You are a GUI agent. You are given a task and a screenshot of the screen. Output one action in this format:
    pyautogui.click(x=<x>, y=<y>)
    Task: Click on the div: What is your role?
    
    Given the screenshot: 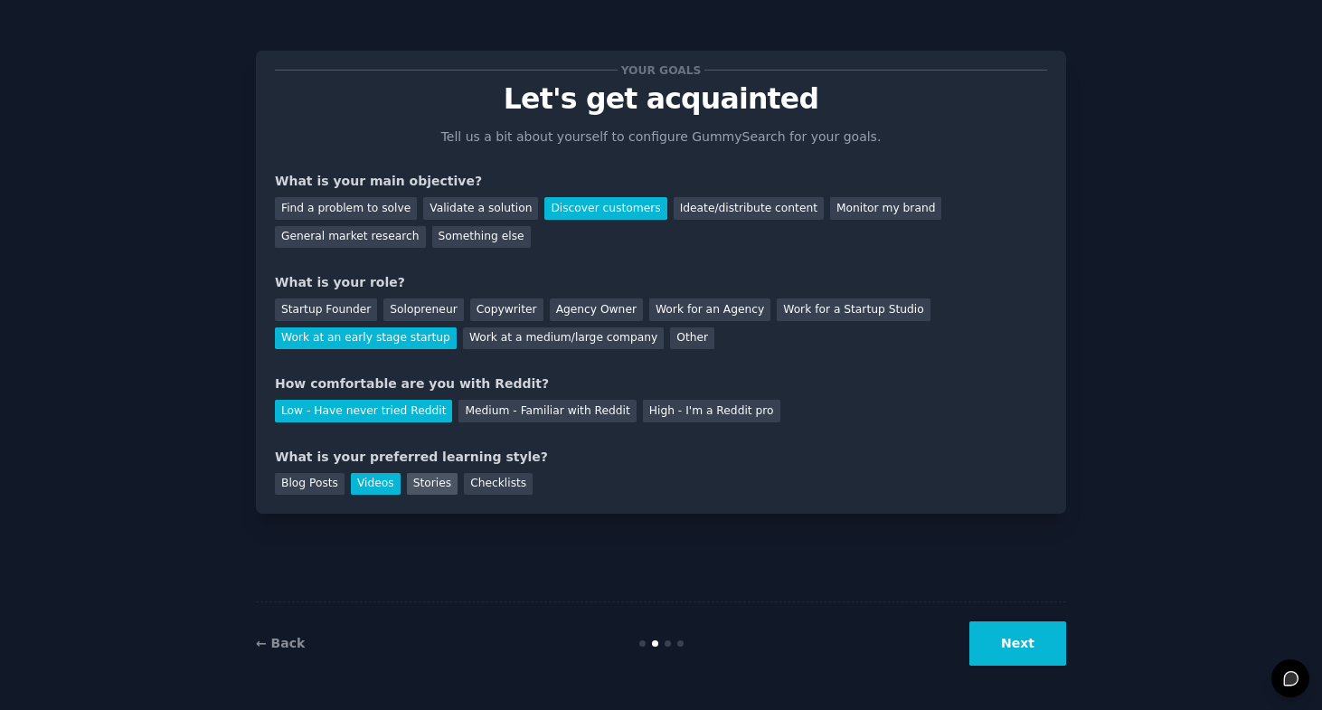 What is the action you would take?
    pyautogui.click(x=661, y=282)
    